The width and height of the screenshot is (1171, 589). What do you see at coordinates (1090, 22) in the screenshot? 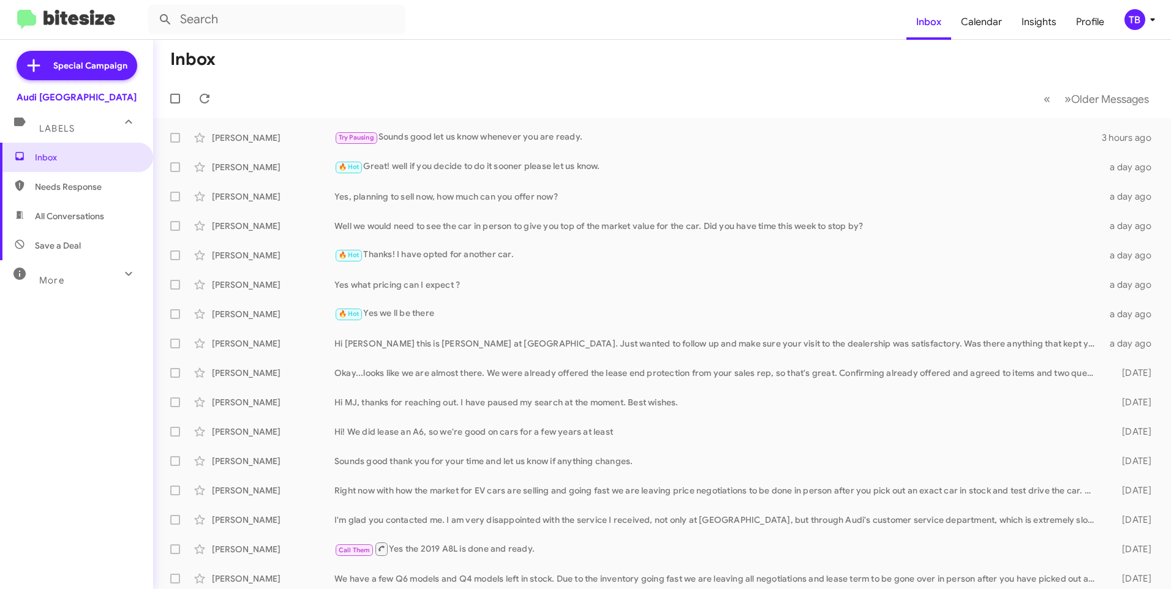
I see `a: Profile` at bounding box center [1090, 22].